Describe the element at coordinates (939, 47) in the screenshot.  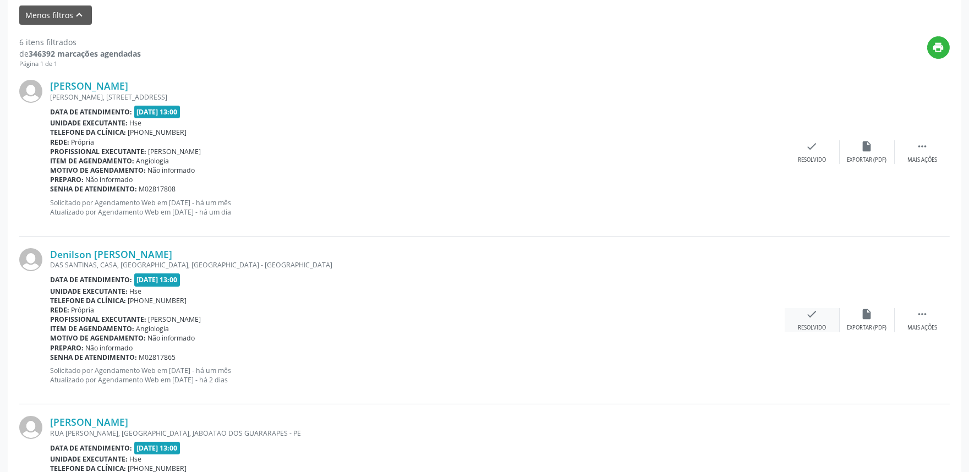
I see `i: print` at that location.